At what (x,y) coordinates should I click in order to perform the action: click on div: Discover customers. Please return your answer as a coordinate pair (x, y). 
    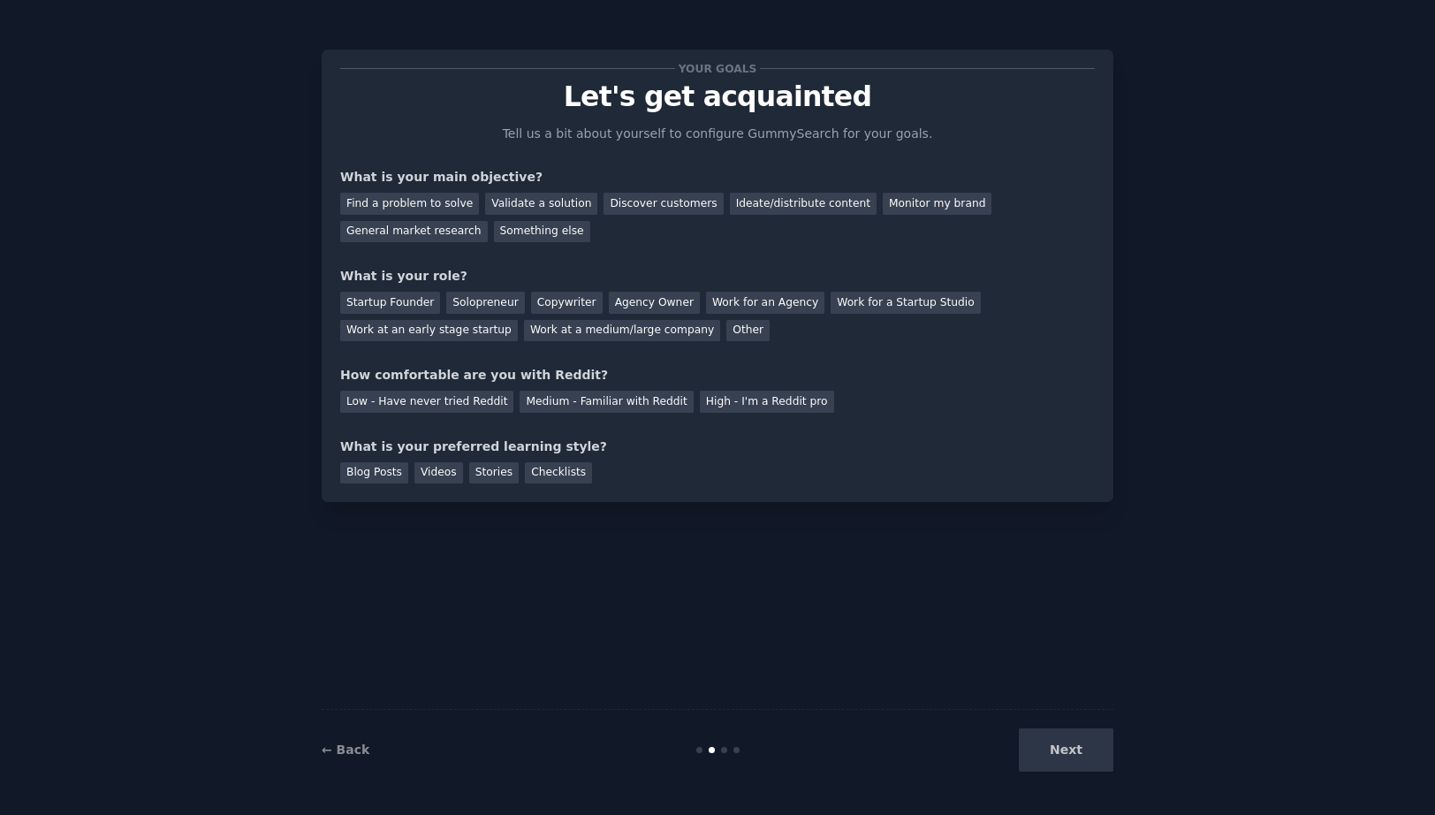
    Looking at the image, I should click on (663, 203).